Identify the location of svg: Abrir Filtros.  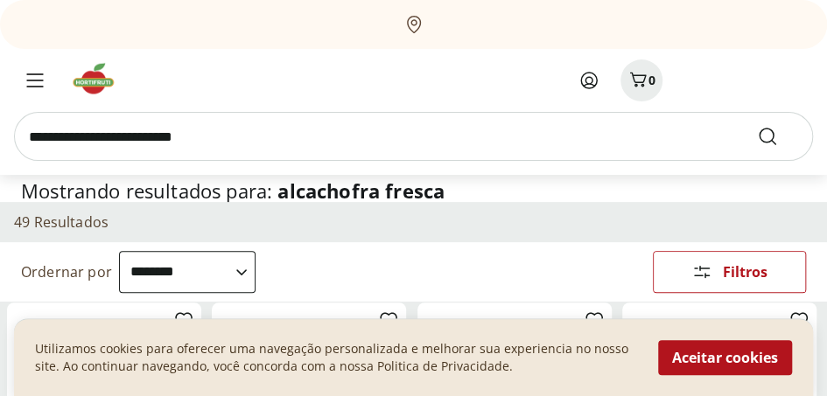
(702, 272).